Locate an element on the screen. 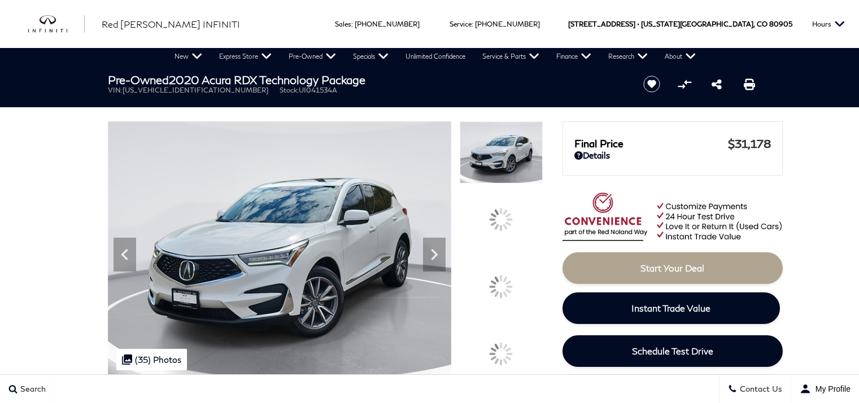  span: $31,178 is located at coordinates (749, 143).